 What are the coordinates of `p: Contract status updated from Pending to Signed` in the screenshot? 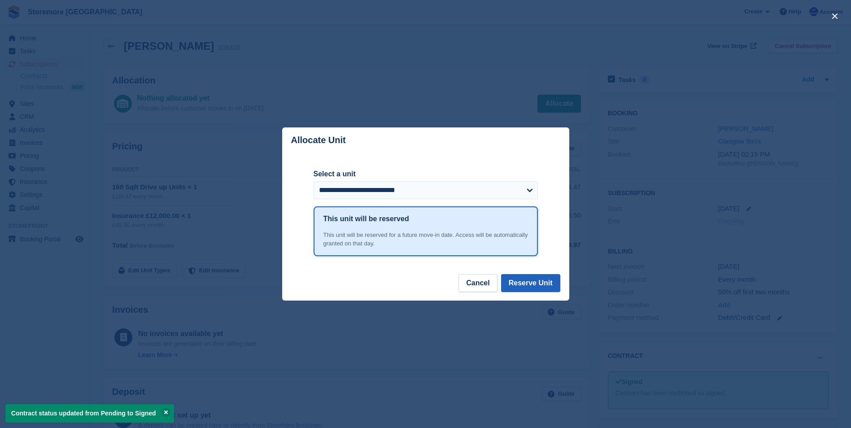 It's located at (90, 413).